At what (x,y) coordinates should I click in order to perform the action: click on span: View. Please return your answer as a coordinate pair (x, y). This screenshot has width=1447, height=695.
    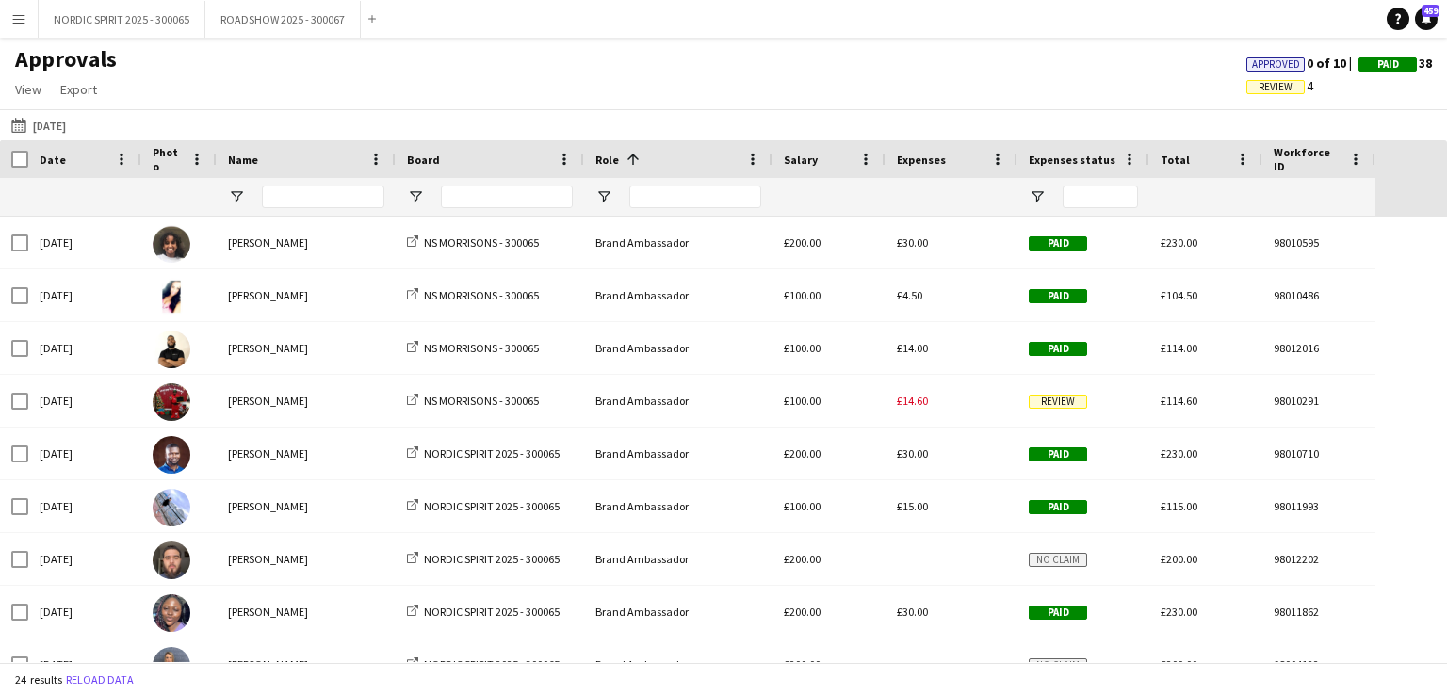
    Looking at the image, I should click on (28, 89).